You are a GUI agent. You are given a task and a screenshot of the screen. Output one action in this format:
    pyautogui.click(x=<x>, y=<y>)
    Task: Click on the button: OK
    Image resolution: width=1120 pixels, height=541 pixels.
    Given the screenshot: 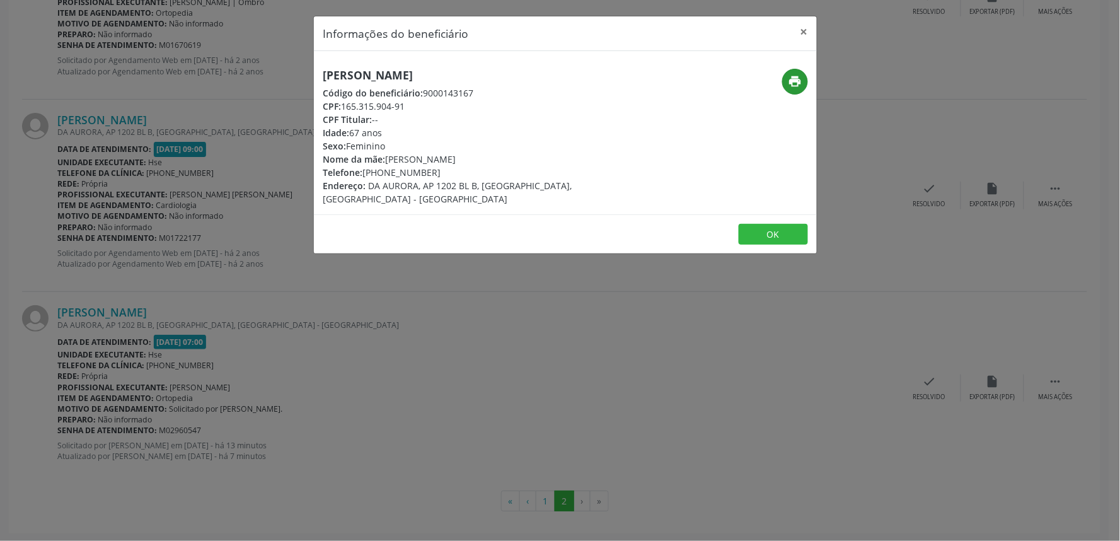 What is the action you would take?
    pyautogui.click(x=774, y=235)
    